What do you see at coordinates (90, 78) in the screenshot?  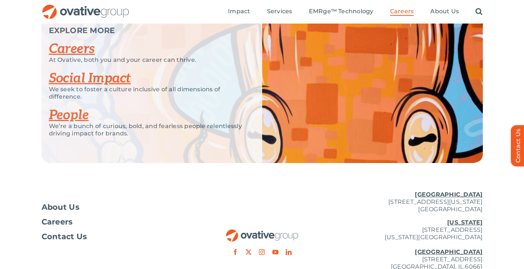 I see `a: Social Impact` at bounding box center [90, 78].